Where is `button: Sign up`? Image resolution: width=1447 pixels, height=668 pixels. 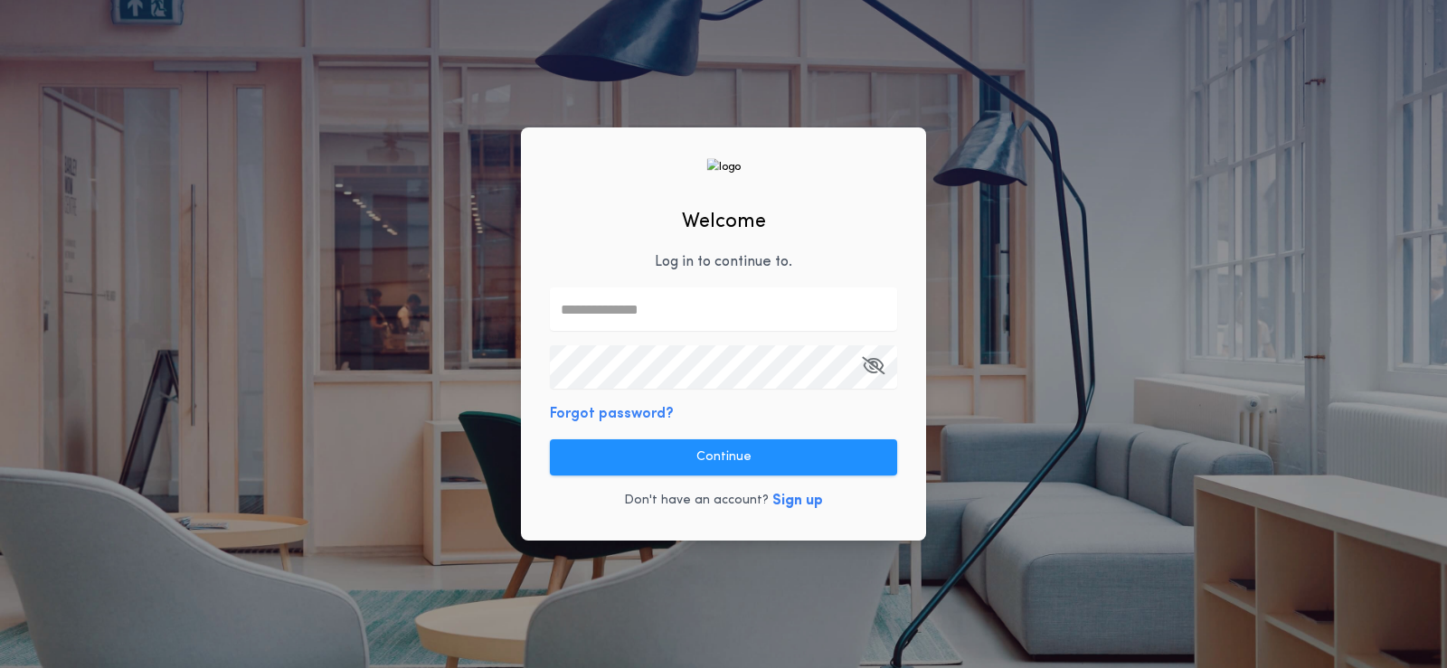
button: Sign up is located at coordinates (797, 501).